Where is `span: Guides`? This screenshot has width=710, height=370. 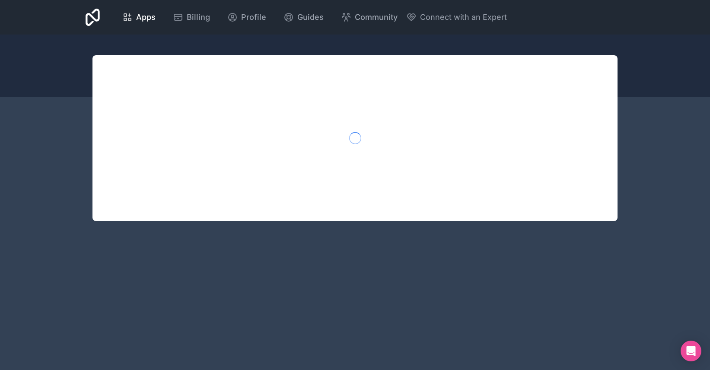
span: Guides is located at coordinates (310, 17).